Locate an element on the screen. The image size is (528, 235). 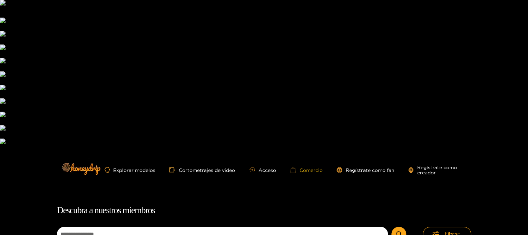
font: A is located at coordinates (3, 65).